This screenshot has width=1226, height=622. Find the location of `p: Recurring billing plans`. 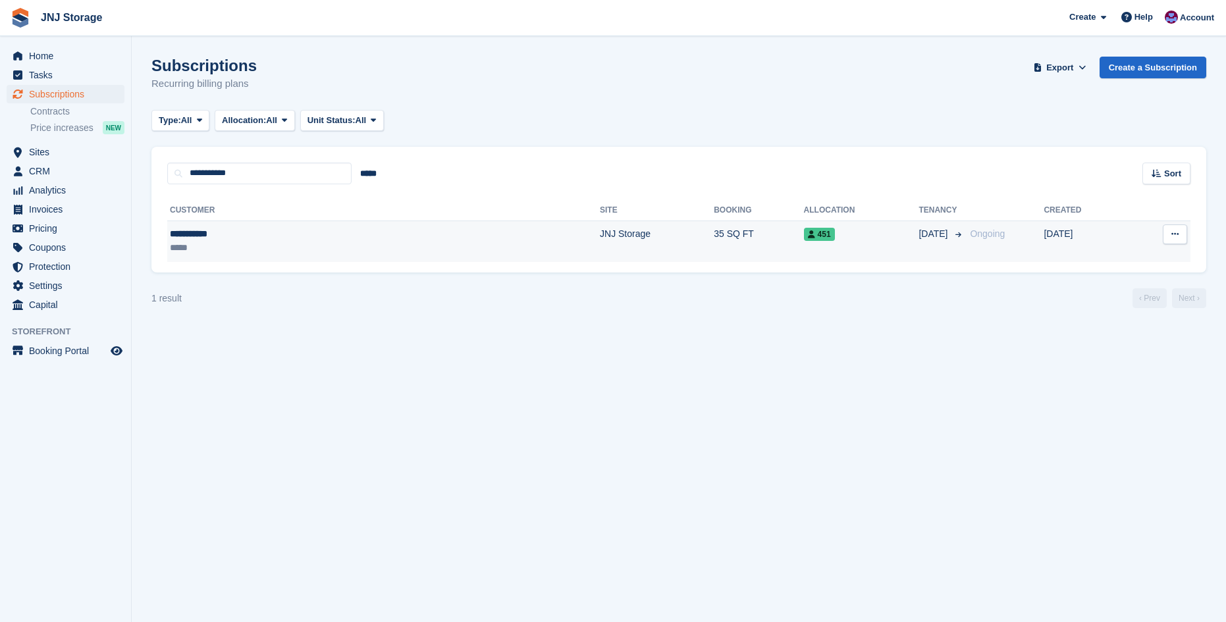

p: Recurring billing plans is located at coordinates (204, 84).